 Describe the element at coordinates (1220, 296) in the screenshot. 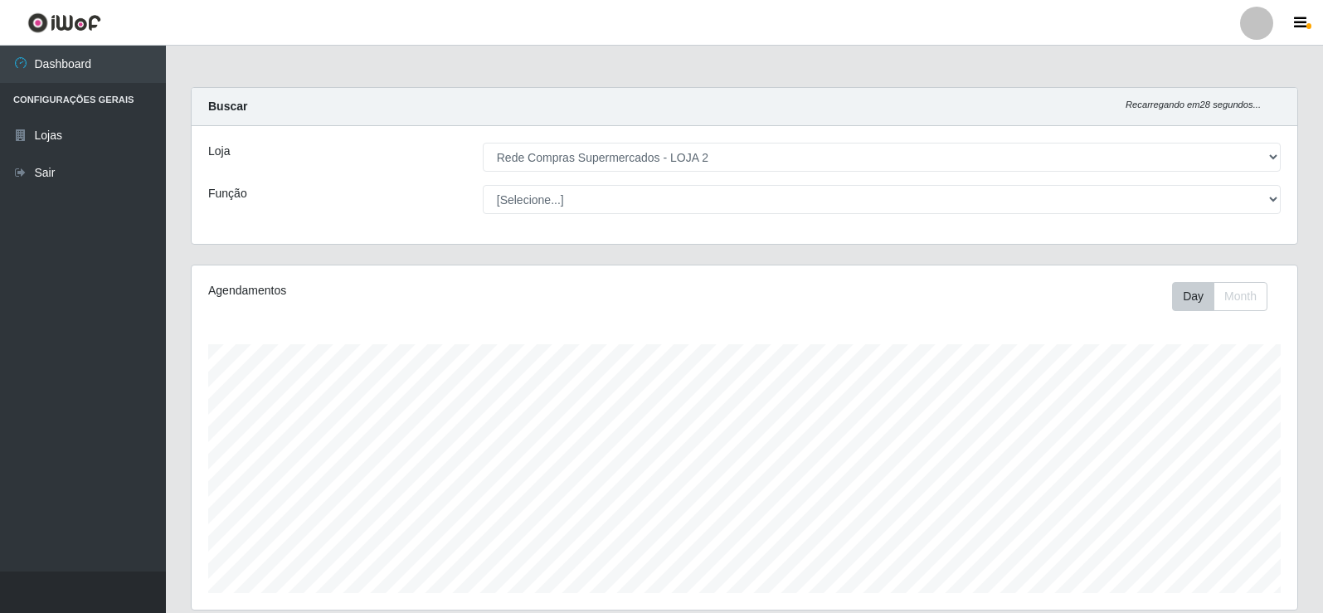

I see `div: First group` at that location.